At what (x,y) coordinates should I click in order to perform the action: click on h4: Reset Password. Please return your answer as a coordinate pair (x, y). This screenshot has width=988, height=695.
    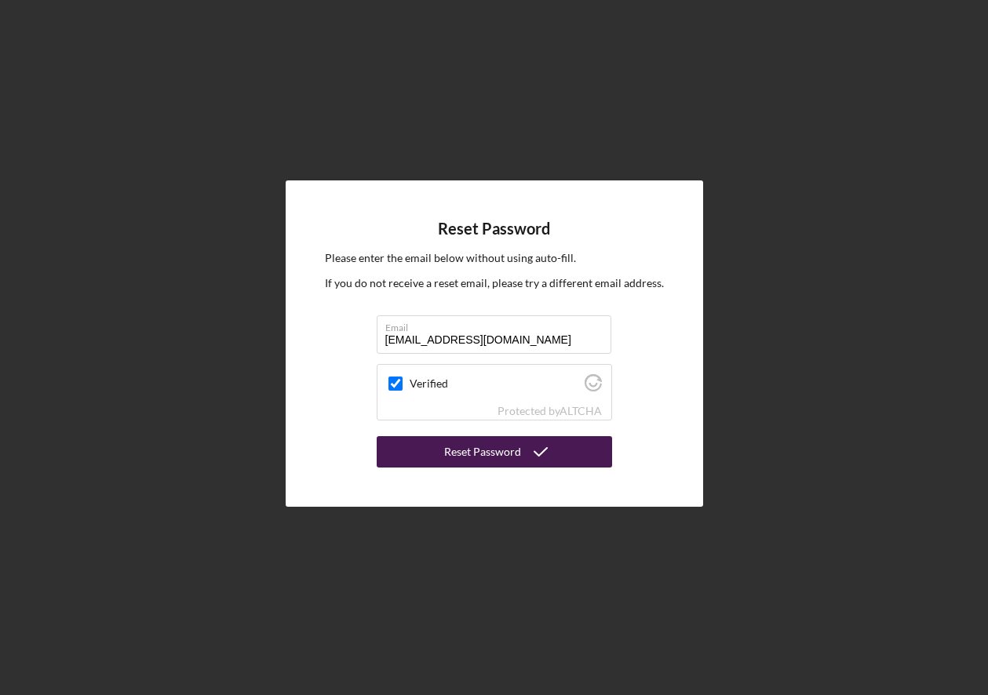
    Looking at the image, I should click on (494, 228).